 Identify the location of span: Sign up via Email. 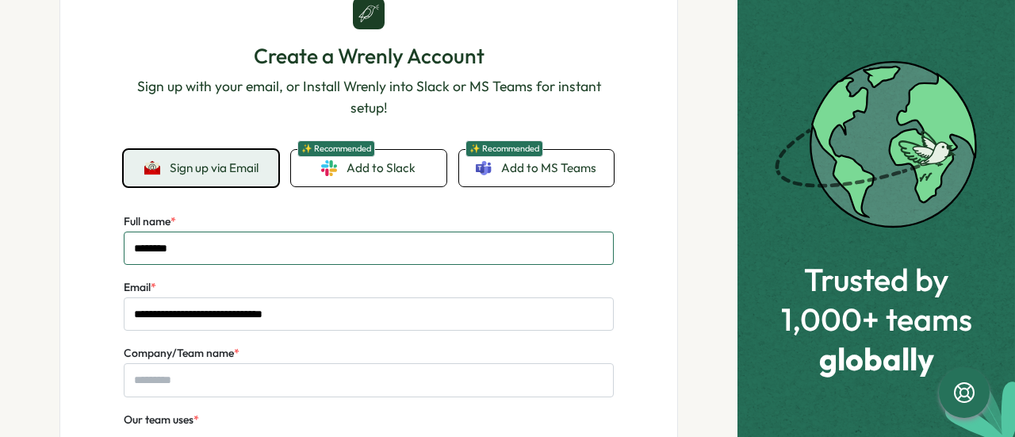
(214, 168).